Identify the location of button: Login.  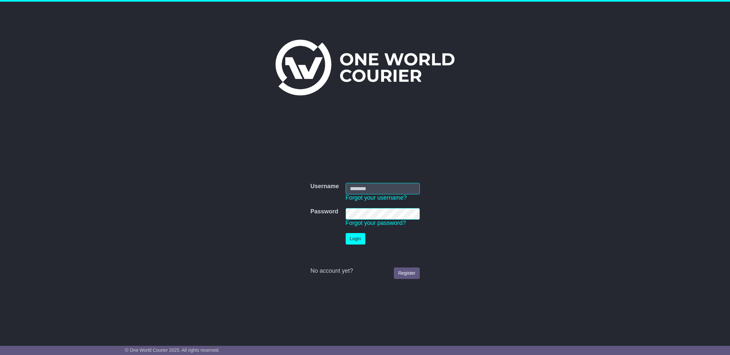
(355, 239).